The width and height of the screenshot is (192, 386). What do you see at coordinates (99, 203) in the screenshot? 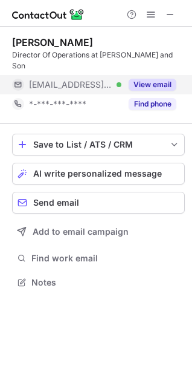
I see `button: Send email` at bounding box center [99, 203].